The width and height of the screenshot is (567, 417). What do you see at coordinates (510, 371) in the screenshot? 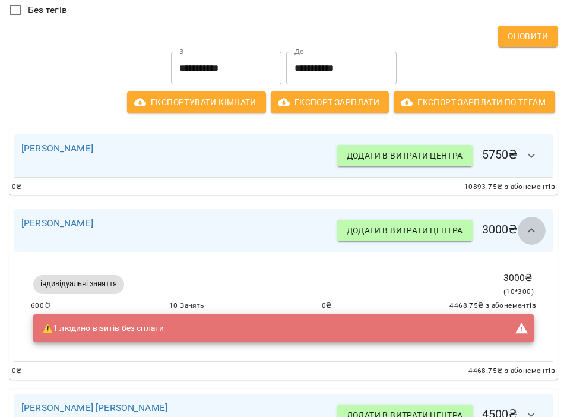
I see `span: -4468.75 ₴ з абонементів` at bounding box center [510, 371].